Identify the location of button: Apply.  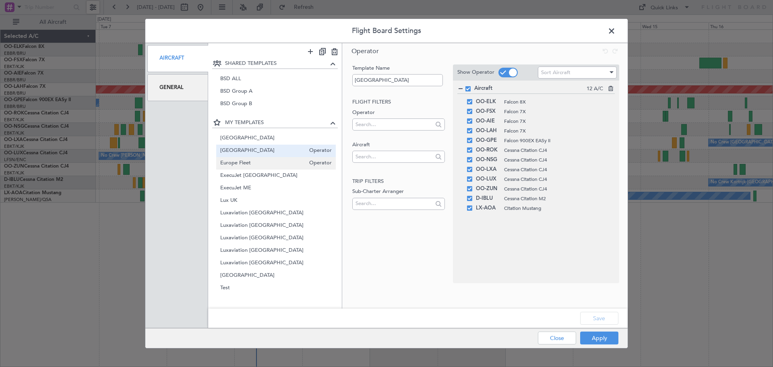
(599, 338).